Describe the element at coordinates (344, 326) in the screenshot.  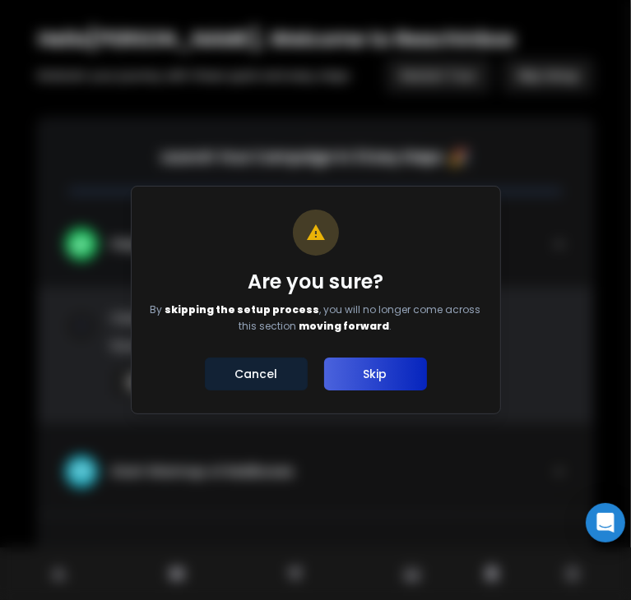
I see `span: moving forward` at that location.